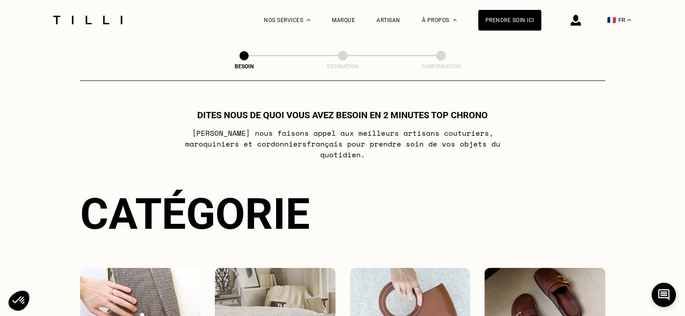  Describe the element at coordinates (388, 20) in the screenshot. I see `div: Artisan` at that location.